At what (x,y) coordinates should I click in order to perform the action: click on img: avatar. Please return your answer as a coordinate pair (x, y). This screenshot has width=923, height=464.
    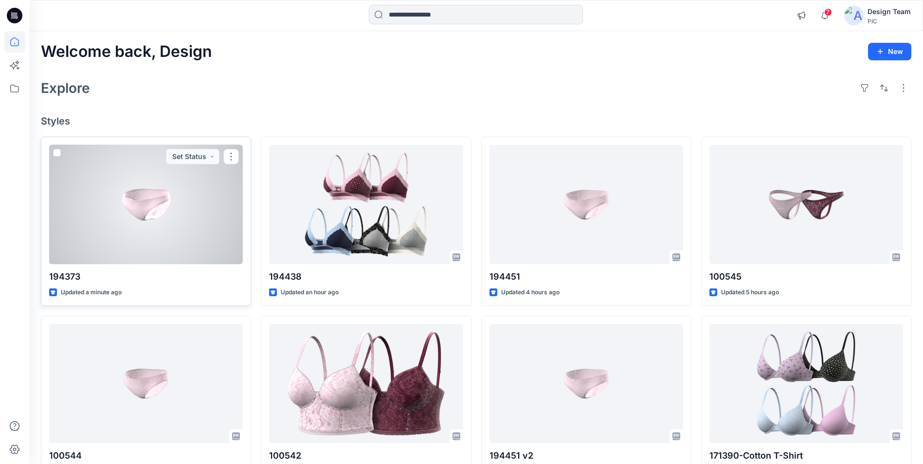
    Looking at the image, I should click on (854, 16).